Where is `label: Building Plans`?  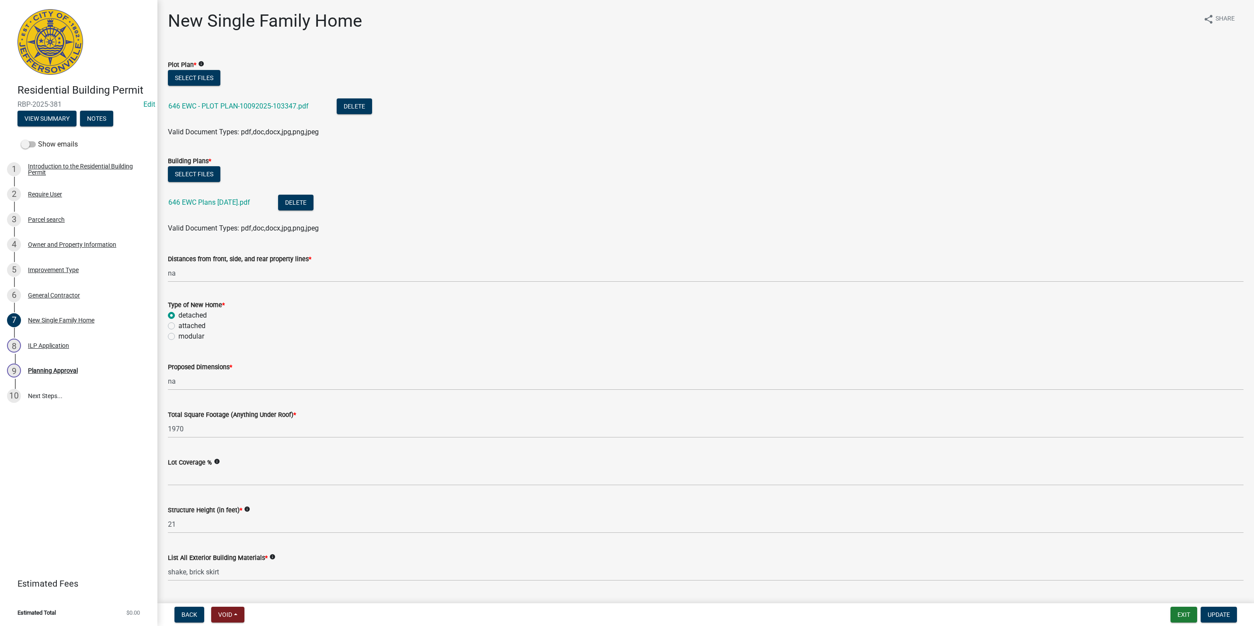 label: Building Plans is located at coordinates (189, 161).